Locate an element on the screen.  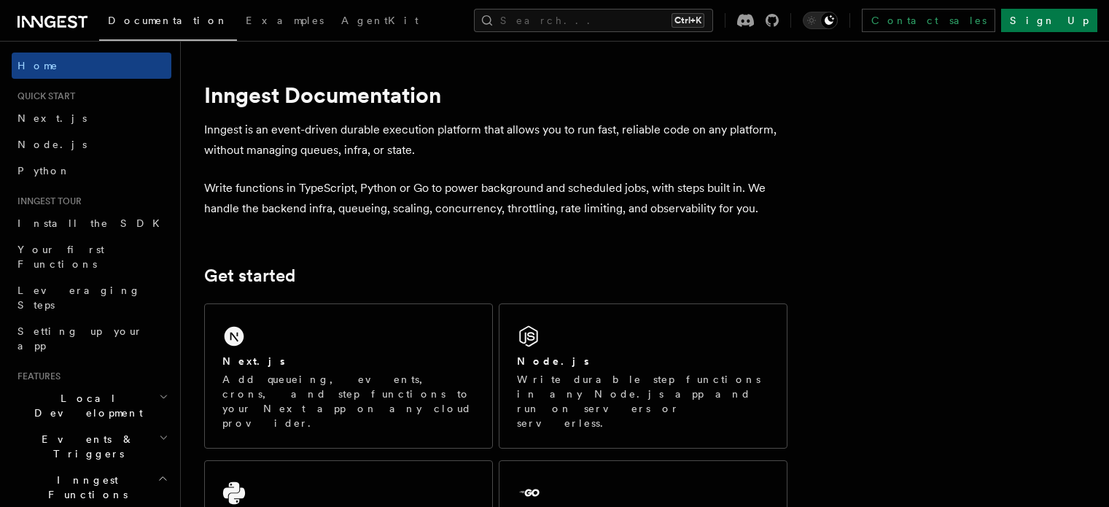
a: Python is located at coordinates (91, 171).